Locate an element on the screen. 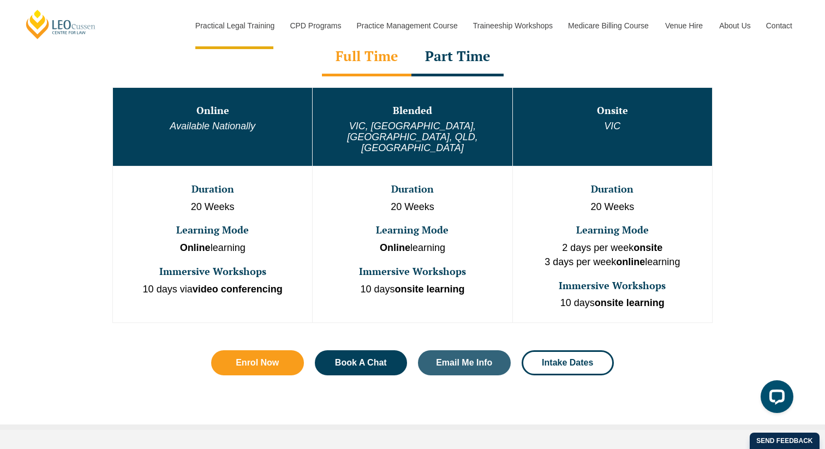  a: Enrol Now is located at coordinates (257, 363).